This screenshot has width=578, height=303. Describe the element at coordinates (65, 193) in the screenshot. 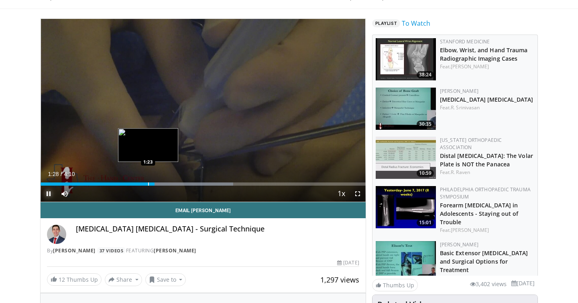

I see `button: Mute` at that location.